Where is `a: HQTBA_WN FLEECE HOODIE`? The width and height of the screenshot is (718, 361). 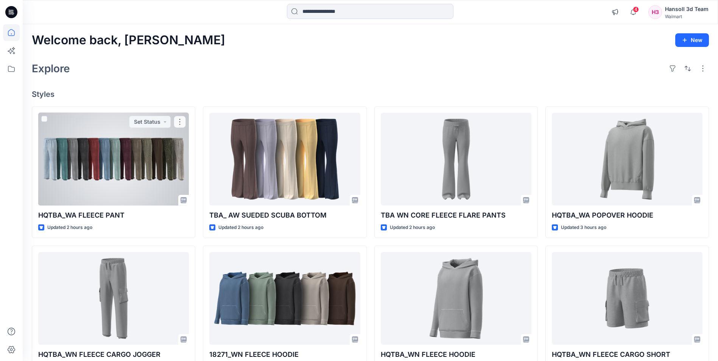
a: HQTBA_WN FLEECE HOODIE is located at coordinates (456, 298).